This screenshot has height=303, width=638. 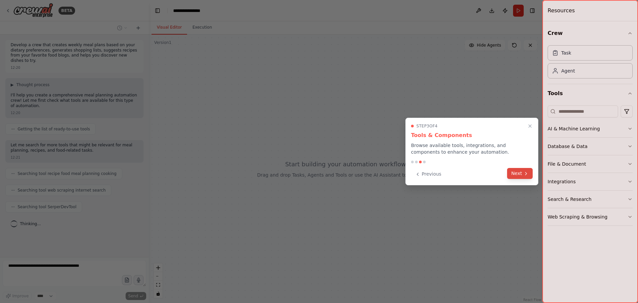 What do you see at coordinates (472, 135) in the screenshot?
I see `h3: Tools & Components` at bounding box center [472, 135].